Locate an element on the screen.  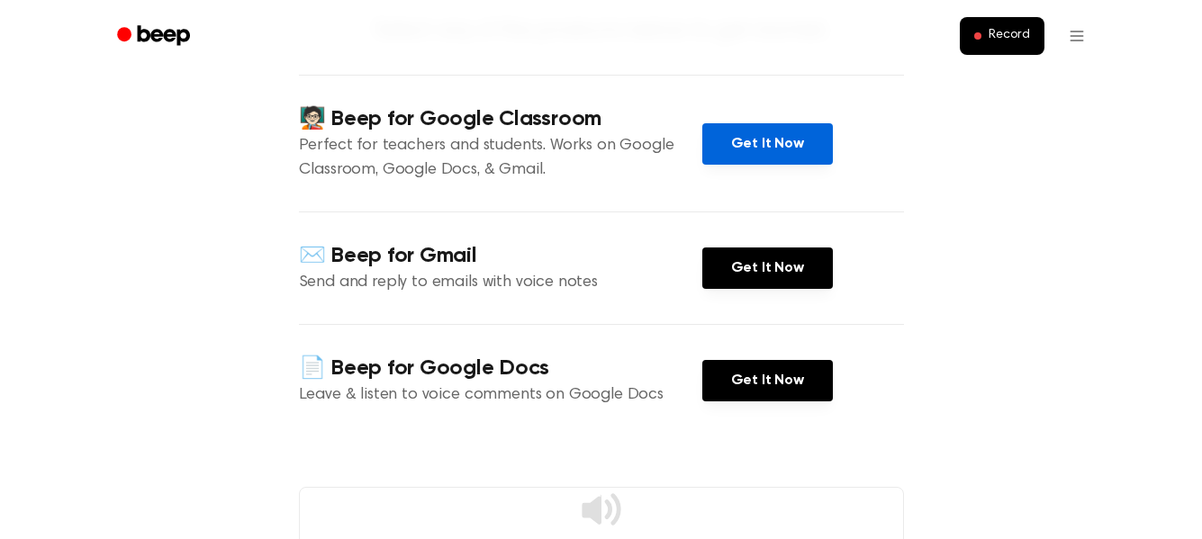
h4: 📄 Beep for Google Docs is located at coordinates (501, 368).